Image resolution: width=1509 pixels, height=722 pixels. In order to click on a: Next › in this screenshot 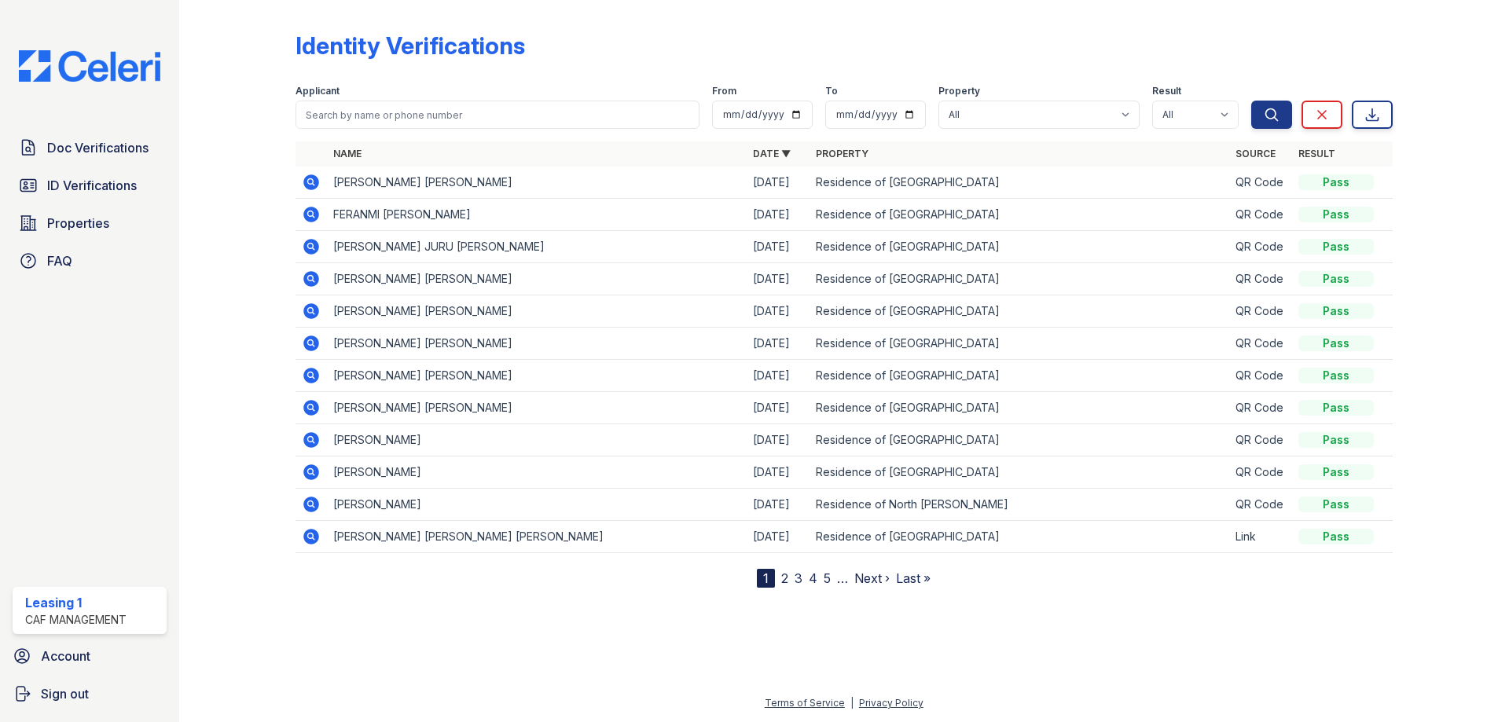, I will do `click(872, 578)`.